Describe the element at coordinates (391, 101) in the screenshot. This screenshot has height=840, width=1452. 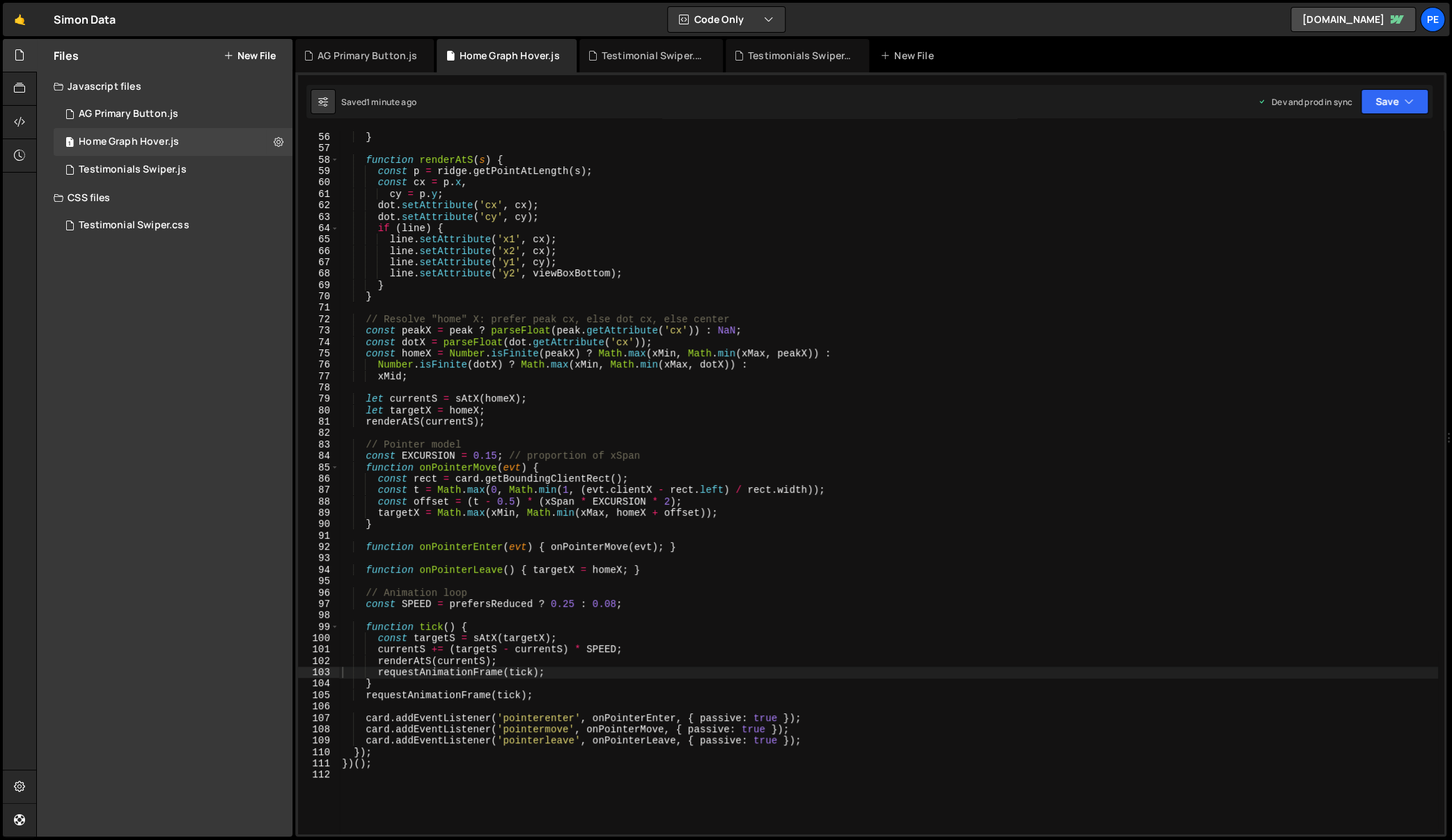
I see `div: 1 minute ago` at that location.